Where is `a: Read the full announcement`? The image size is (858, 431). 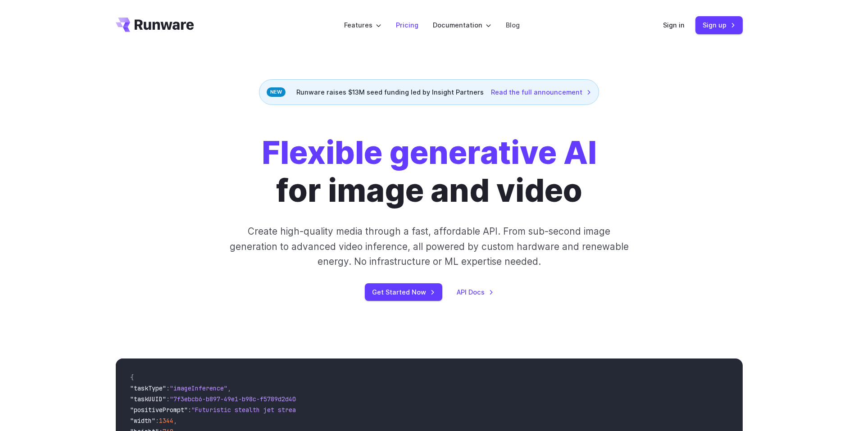
a: Read the full announcement is located at coordinates (541, 92).